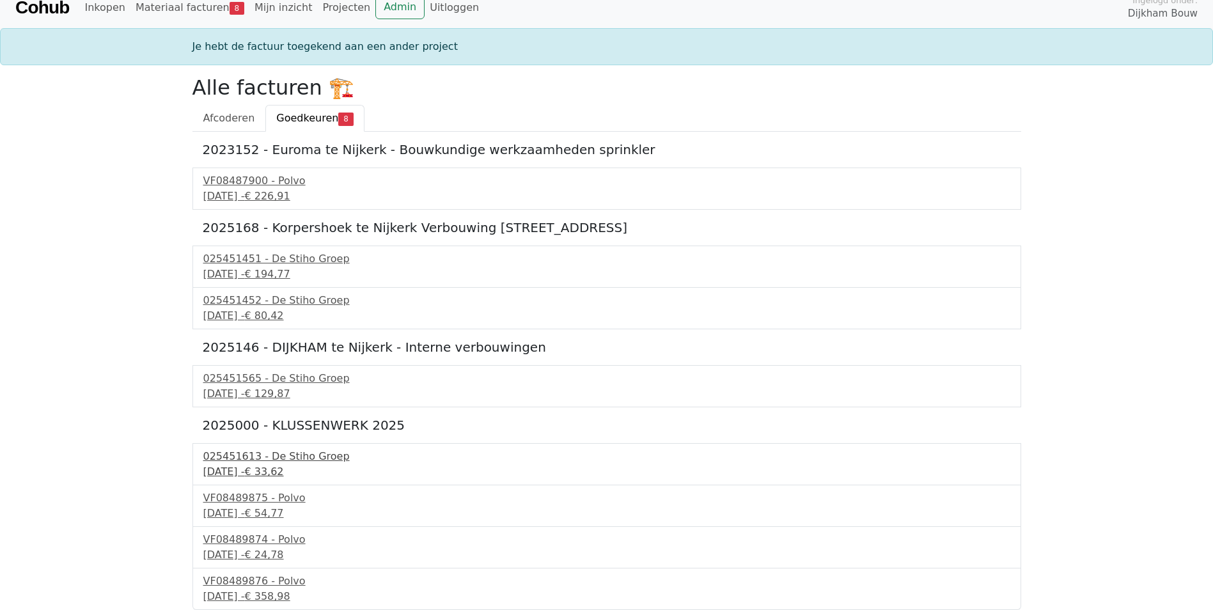  What do you see at coordinates (607, 498) in the screenshot?
I see `div: VF08489875 - Polvo` at bounding box center [607, 498].